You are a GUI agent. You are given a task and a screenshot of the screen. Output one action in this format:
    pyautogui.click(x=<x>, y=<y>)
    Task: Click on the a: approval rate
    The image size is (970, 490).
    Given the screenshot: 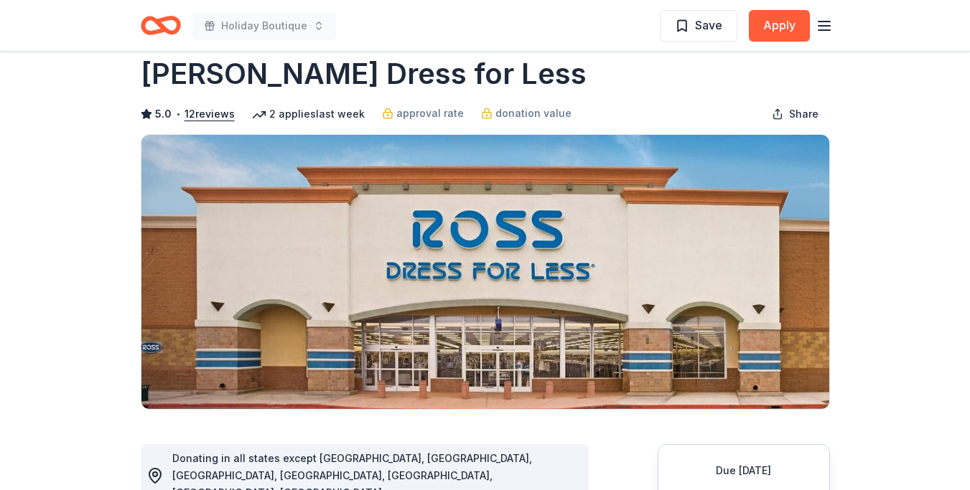 What is the action you would take?
    pyautogui.click(x=423, y=113)
    